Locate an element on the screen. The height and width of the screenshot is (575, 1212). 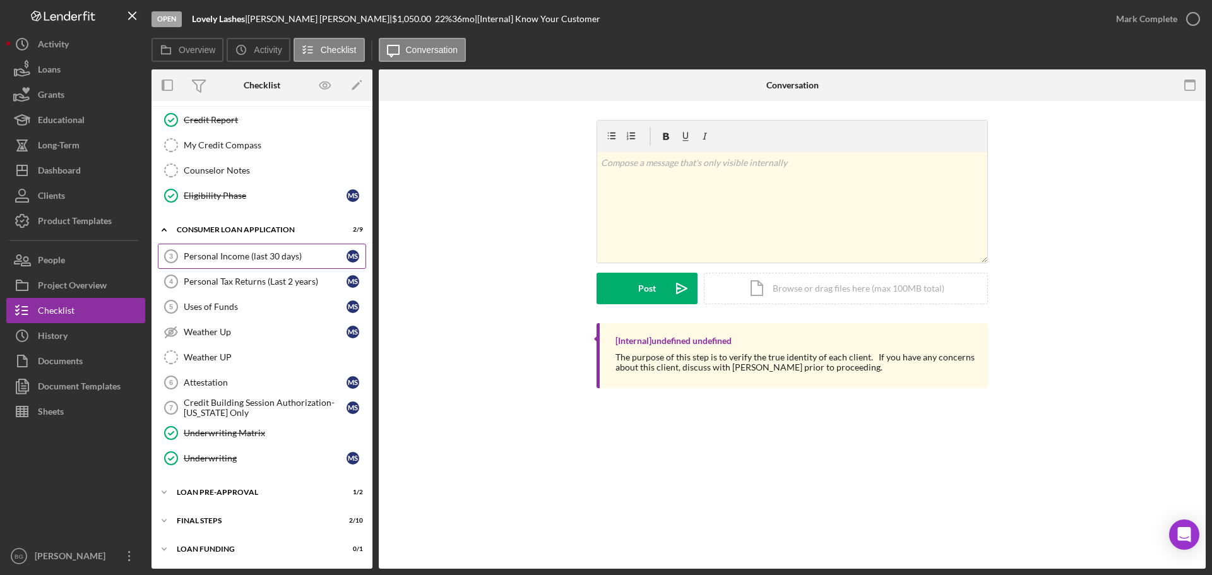
div: Loan Funding is located at coordinates (254, 549).